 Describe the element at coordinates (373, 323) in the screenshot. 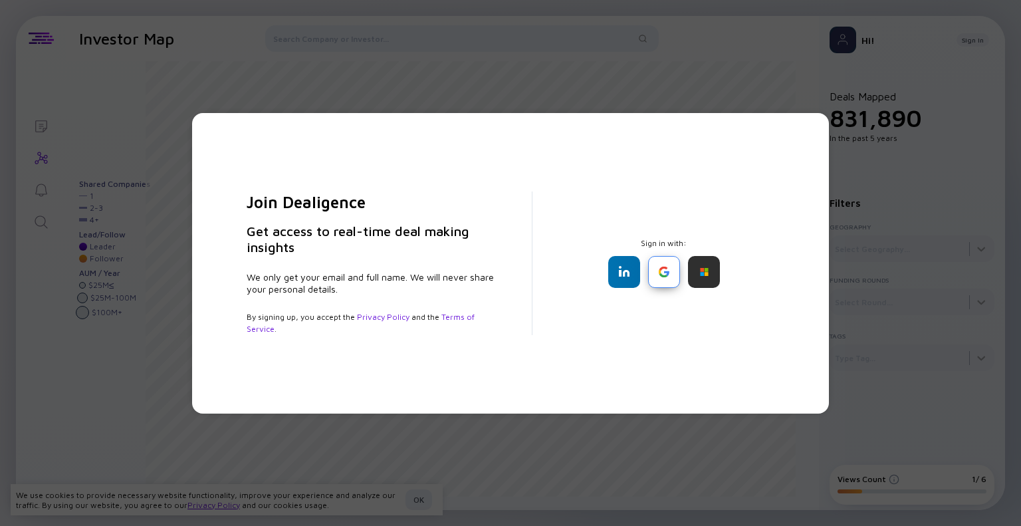

I see `div: By signing up, you accept the and the .` at that location.